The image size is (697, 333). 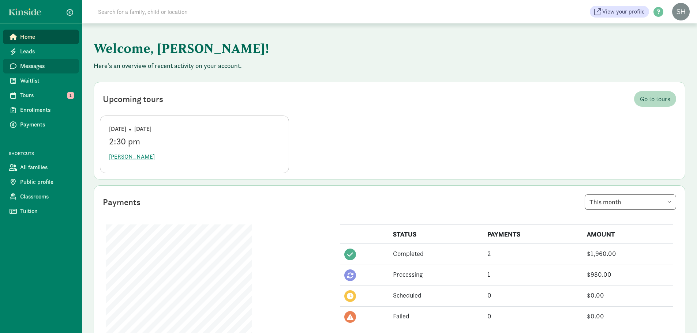 What do you see at coordinates (628, 254) in the screenshot?
I see `div: $1,960.00` at bounding box center [628, 254].